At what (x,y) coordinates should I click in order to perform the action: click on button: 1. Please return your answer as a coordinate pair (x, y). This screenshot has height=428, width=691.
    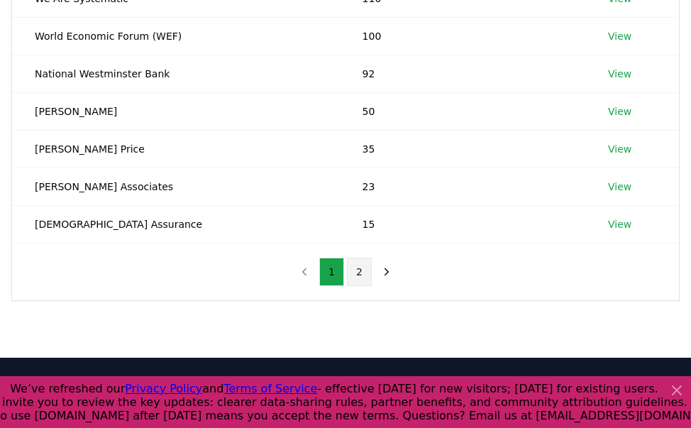
    Looking at the image, I should click on (332, 272).